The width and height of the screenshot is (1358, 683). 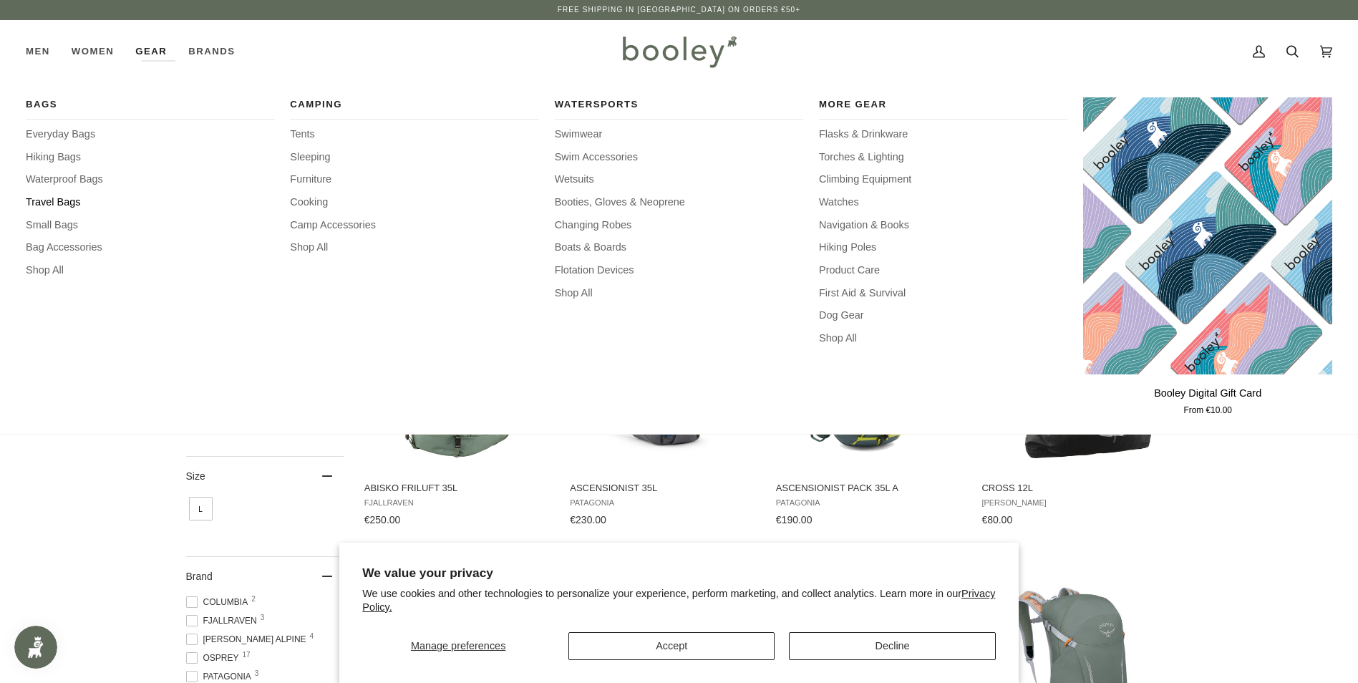 I want to click on a: Cooking, so click(x=414, y=203).